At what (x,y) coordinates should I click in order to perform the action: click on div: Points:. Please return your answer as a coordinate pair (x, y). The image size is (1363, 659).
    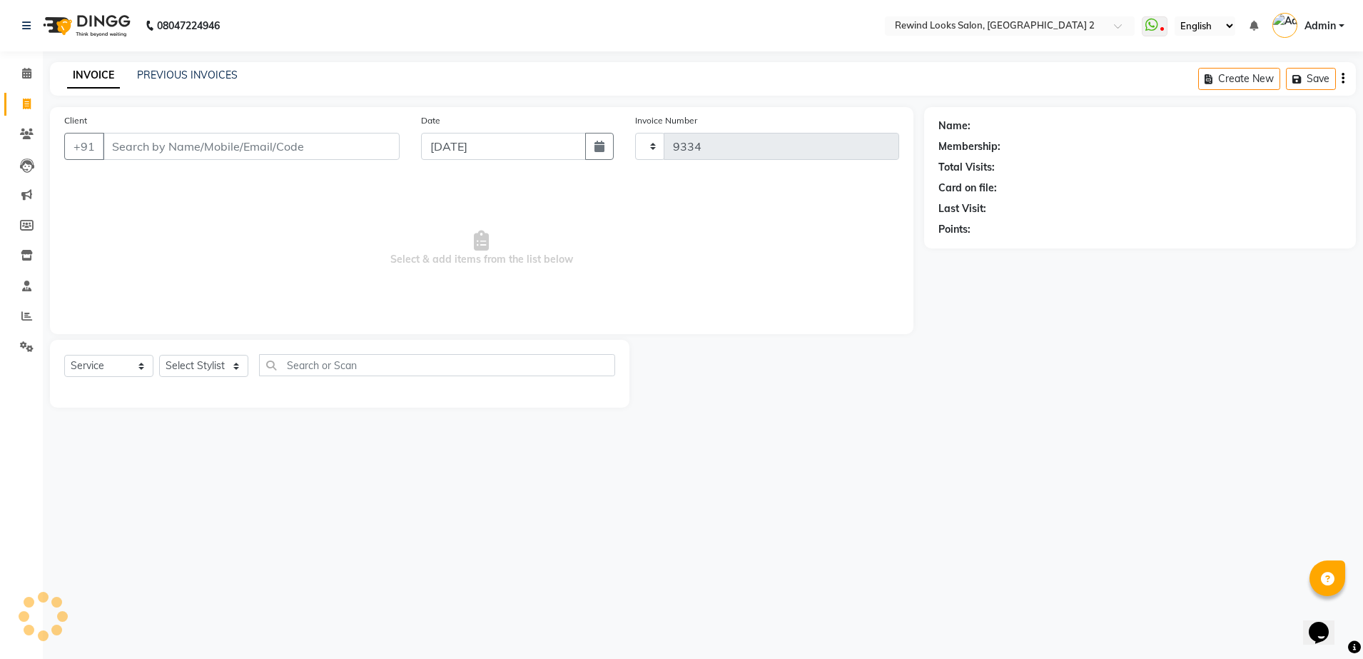
    Looking at the image, I should click on (954, 229).